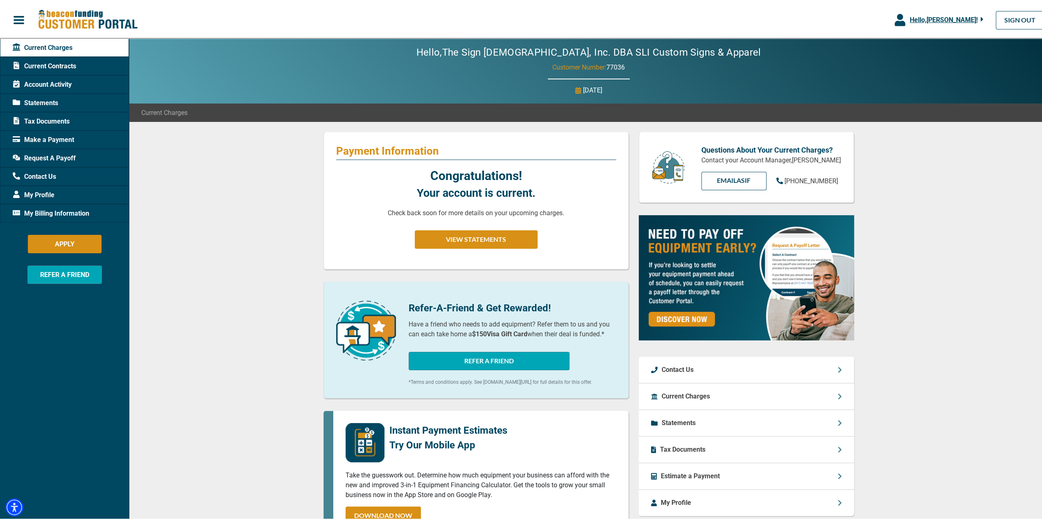 The image size is (1042, 520). I want to click on button: VIEW STATEMENTS, so click(476, 238).